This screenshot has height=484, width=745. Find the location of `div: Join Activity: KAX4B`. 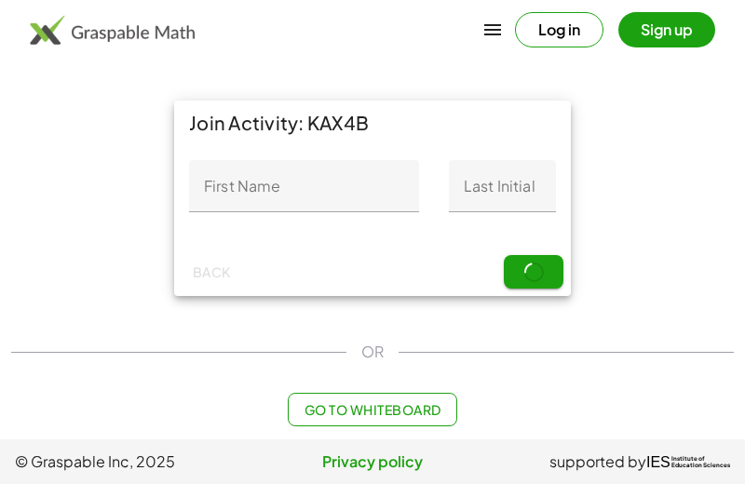

div: Join Activity: KAX4B is located at coordinates (373, 123).